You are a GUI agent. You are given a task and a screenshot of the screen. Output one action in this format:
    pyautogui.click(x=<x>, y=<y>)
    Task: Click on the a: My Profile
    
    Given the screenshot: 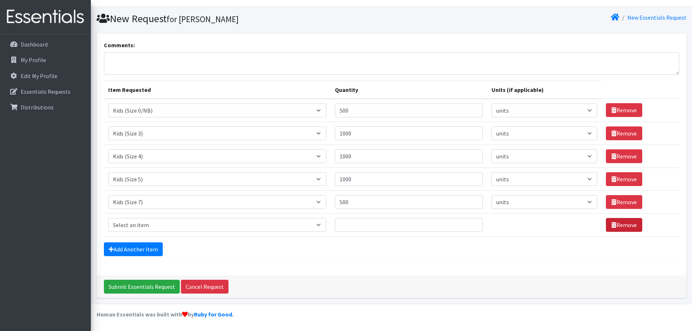 What is the action you would take?
    pyautogui.click(x=45, y=60)
    